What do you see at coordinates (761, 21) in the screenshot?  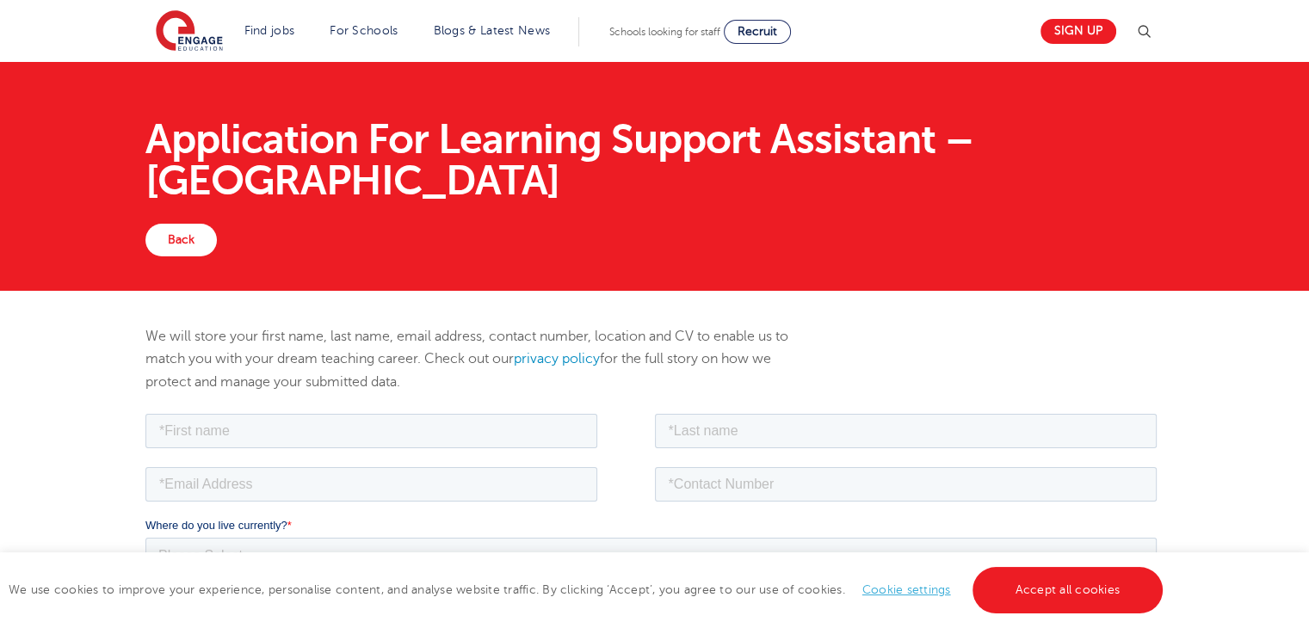 I see `input: *Last name` at bounding box center [761, 21].